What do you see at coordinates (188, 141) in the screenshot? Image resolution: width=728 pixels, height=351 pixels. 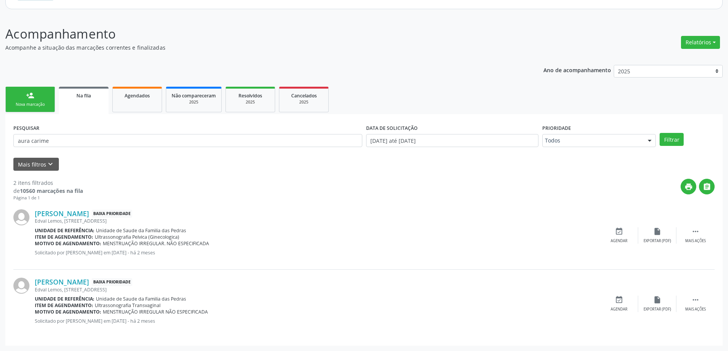 I see `input: Nome, CNS` at bounding box center [188, 141].